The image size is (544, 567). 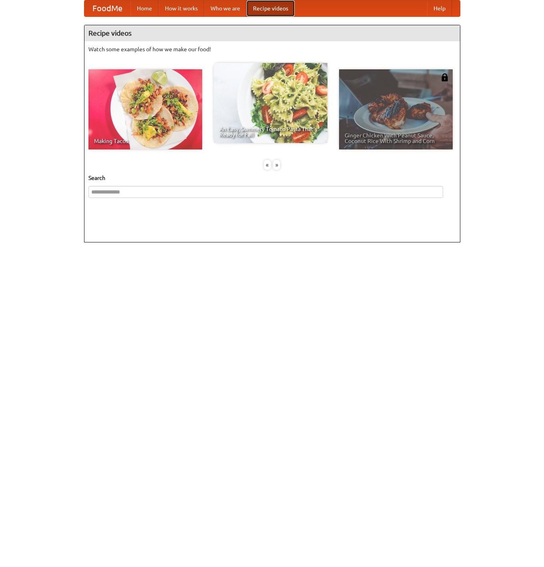 What do you see at coordinates (181, 8) in the screenshot?
I see `a: How it works` at bounding box center [181, 8].